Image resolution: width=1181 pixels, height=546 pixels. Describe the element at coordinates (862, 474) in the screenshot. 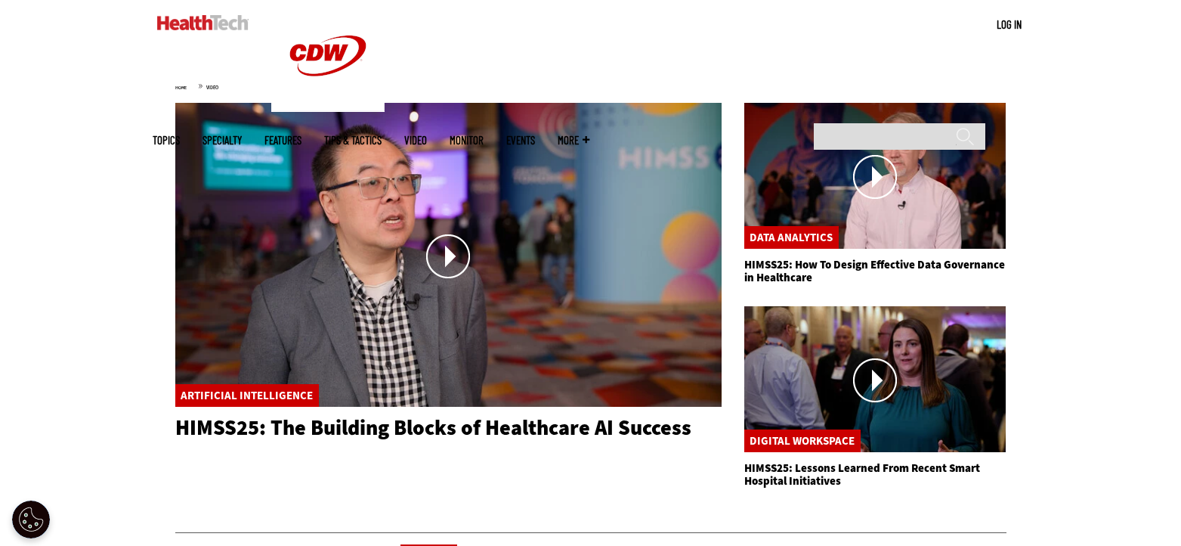

I see `span: HIMSS25: Lessons Learned From Recent Smart Hospital Initiatives` at that location.